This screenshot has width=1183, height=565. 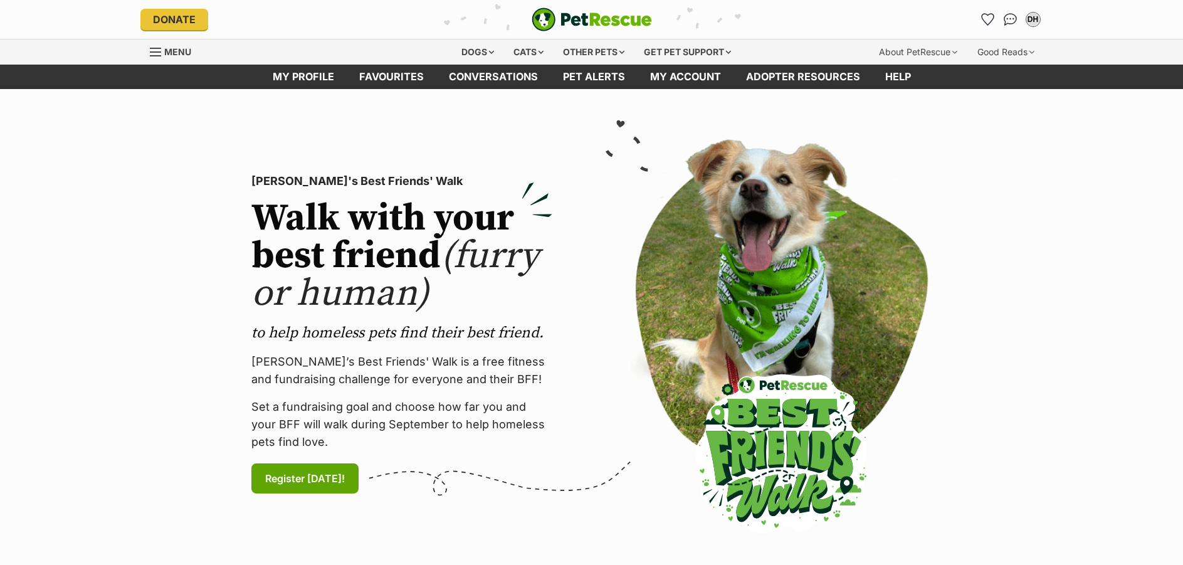 I want to click on h2: Walk with your best friend, so click(x=402, y=256).